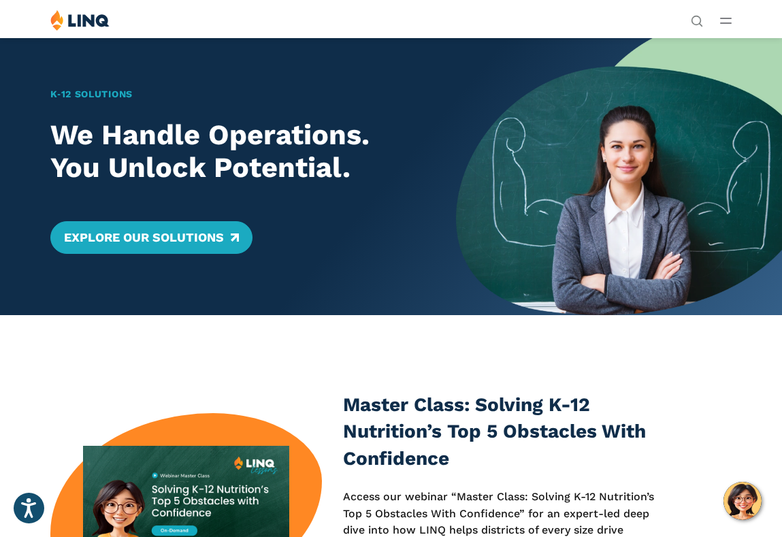 The image size is (782, 537). Describe the element at coordinates (726, 20) in the screenshot. I see `button: Open Main Menu` at that location.